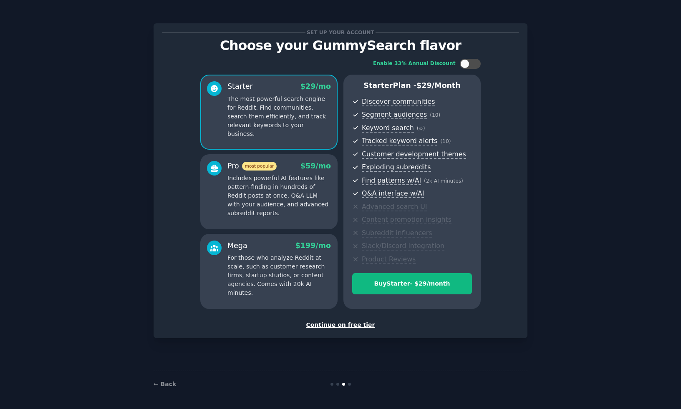 Image resolution: width=681 pixels, height=409 pixels. What do you see at coordinates (316, 86) in the screenshot?
I see `span: $ 29 /mo` at bounding box center [316, 86].